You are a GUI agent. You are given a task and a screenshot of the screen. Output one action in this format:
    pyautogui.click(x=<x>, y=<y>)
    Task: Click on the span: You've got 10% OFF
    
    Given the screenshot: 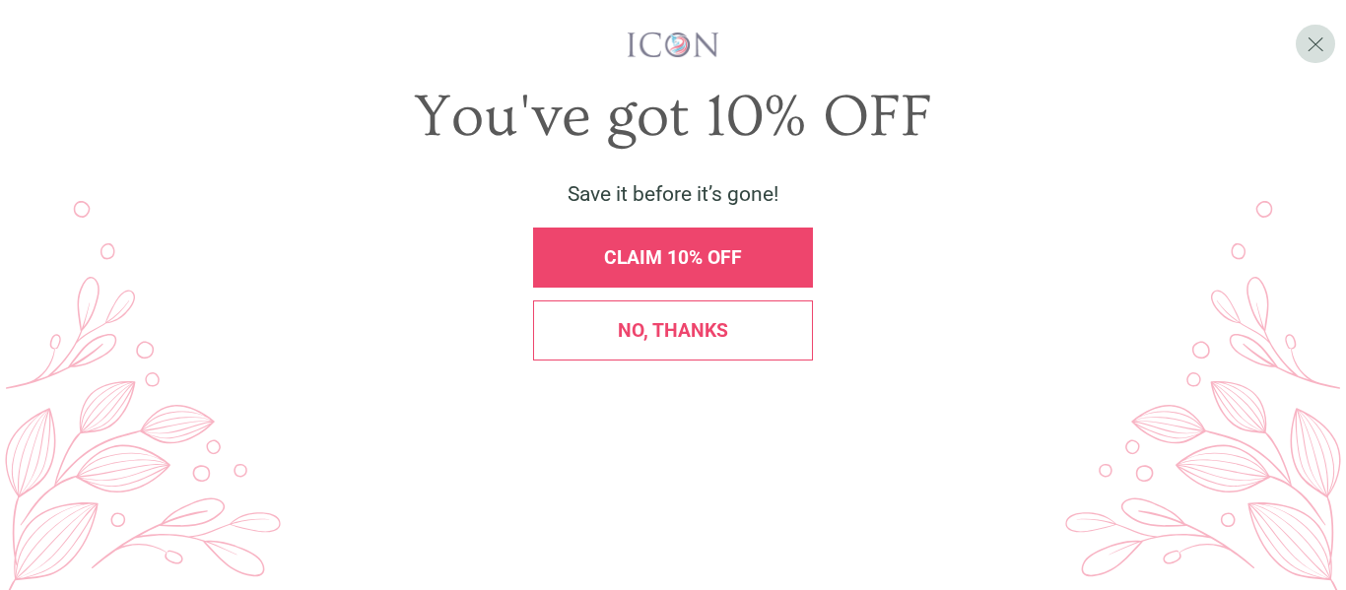 What is the action you would take?
    pyautogui.click(x=673, y=116)
    